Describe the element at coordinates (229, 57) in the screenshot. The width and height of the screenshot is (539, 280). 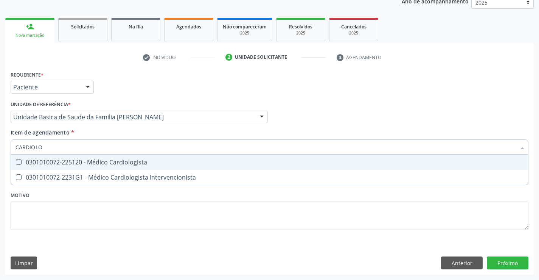
I see `div: 2` at that location.